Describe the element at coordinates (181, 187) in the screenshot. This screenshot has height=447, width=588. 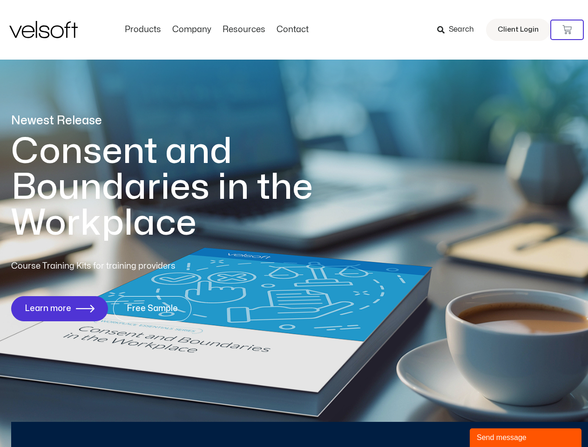
I see `h1: Consent and Boundaries in the Workplace` at that location.